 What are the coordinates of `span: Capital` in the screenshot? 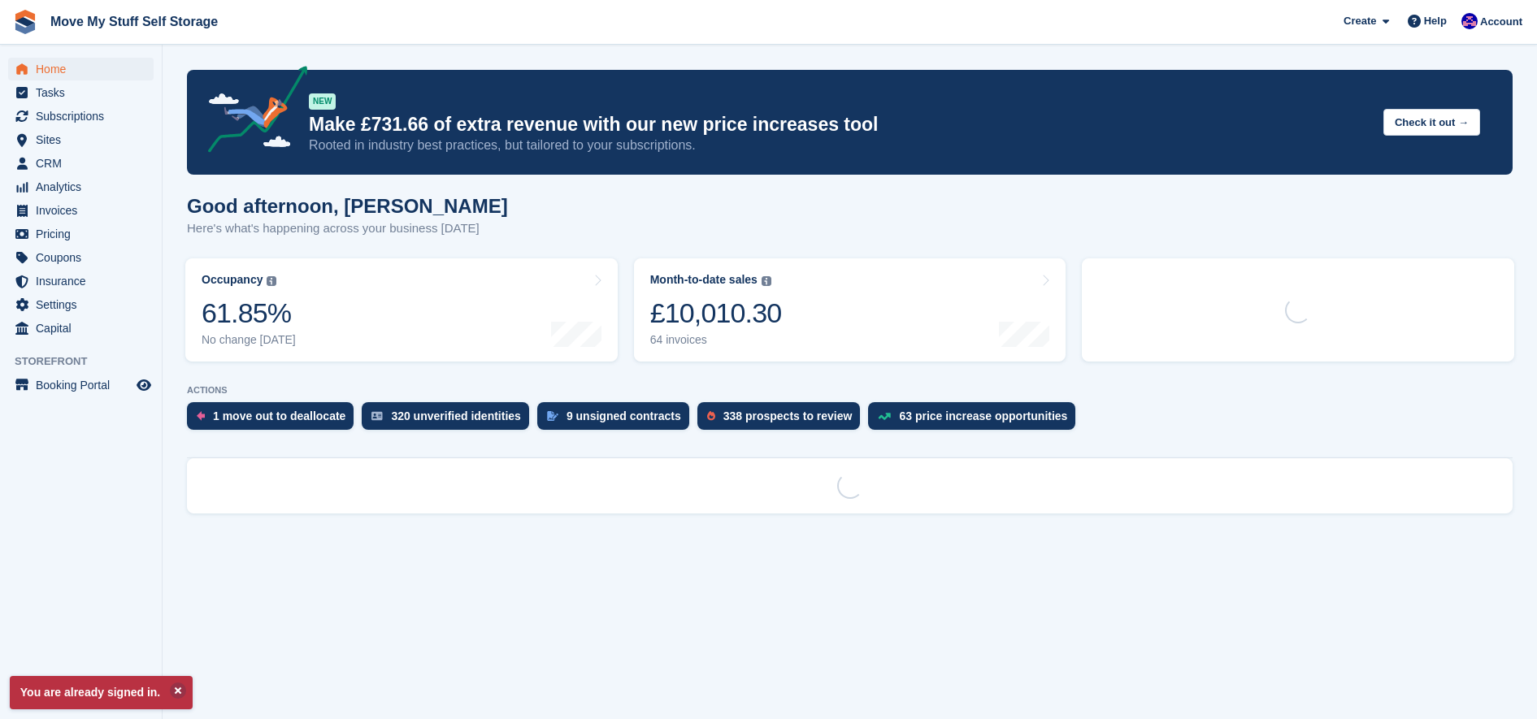 It's located at (85, 328).